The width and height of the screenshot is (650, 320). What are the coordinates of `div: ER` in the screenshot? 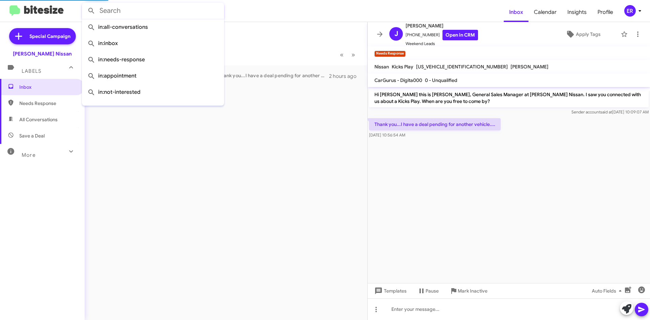 It's located at (630, 11).